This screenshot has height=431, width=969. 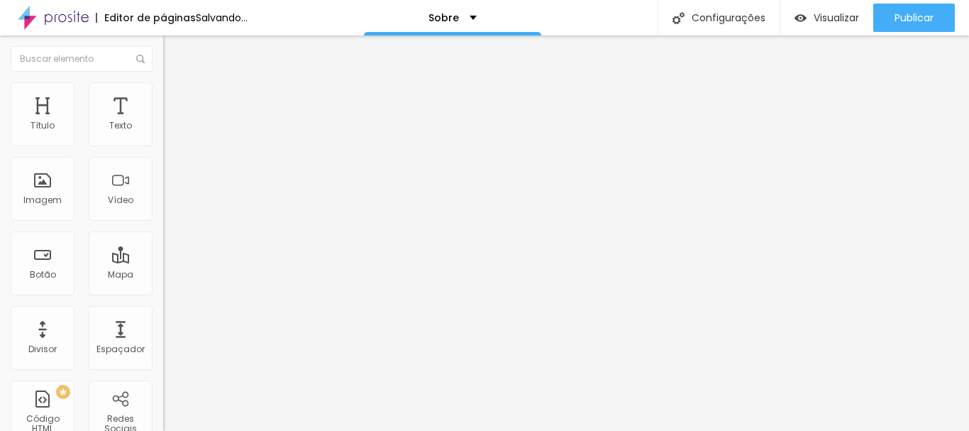 What do you see at coordinates (121, 200) in the screenshot?
I see `div: Vídeo` at bounding box center [121, 200].